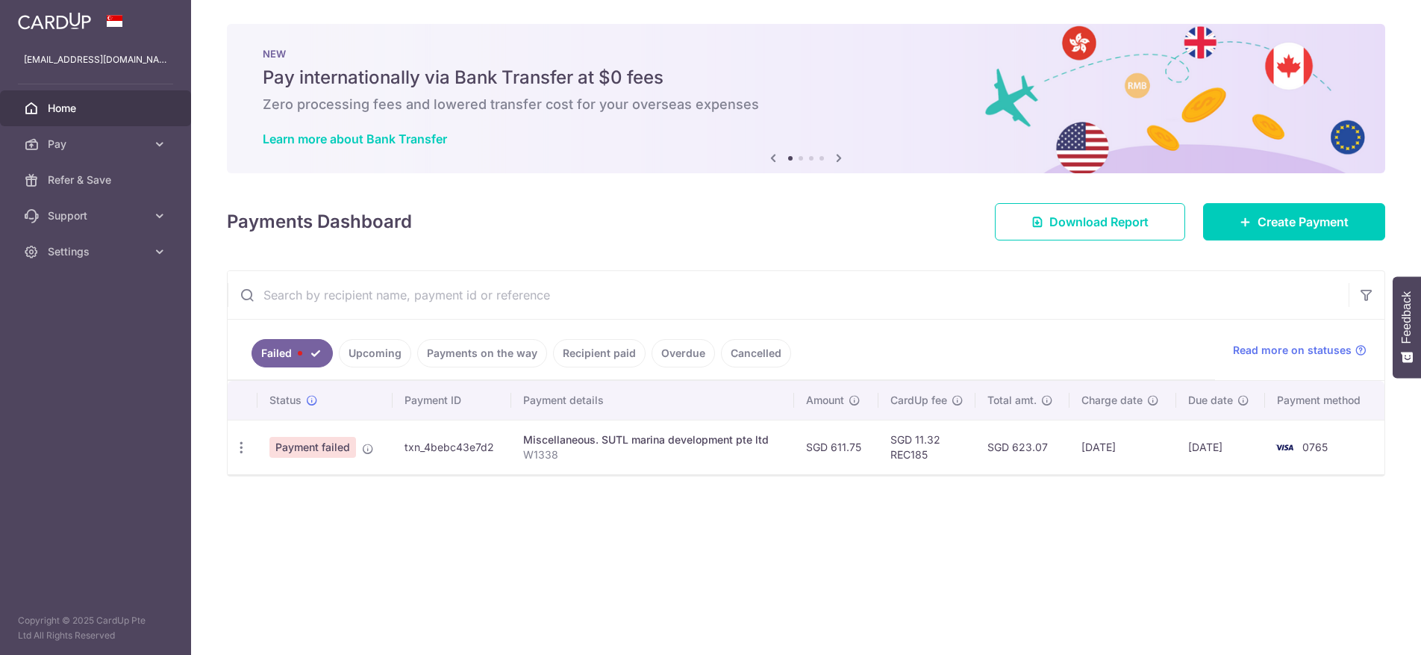  I want to click on img: Bank transfer banner, so click(806, 99).